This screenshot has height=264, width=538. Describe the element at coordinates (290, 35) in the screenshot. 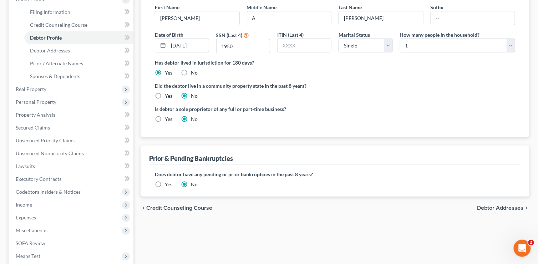

I see `label: ITIN (Last 4)` at that location.